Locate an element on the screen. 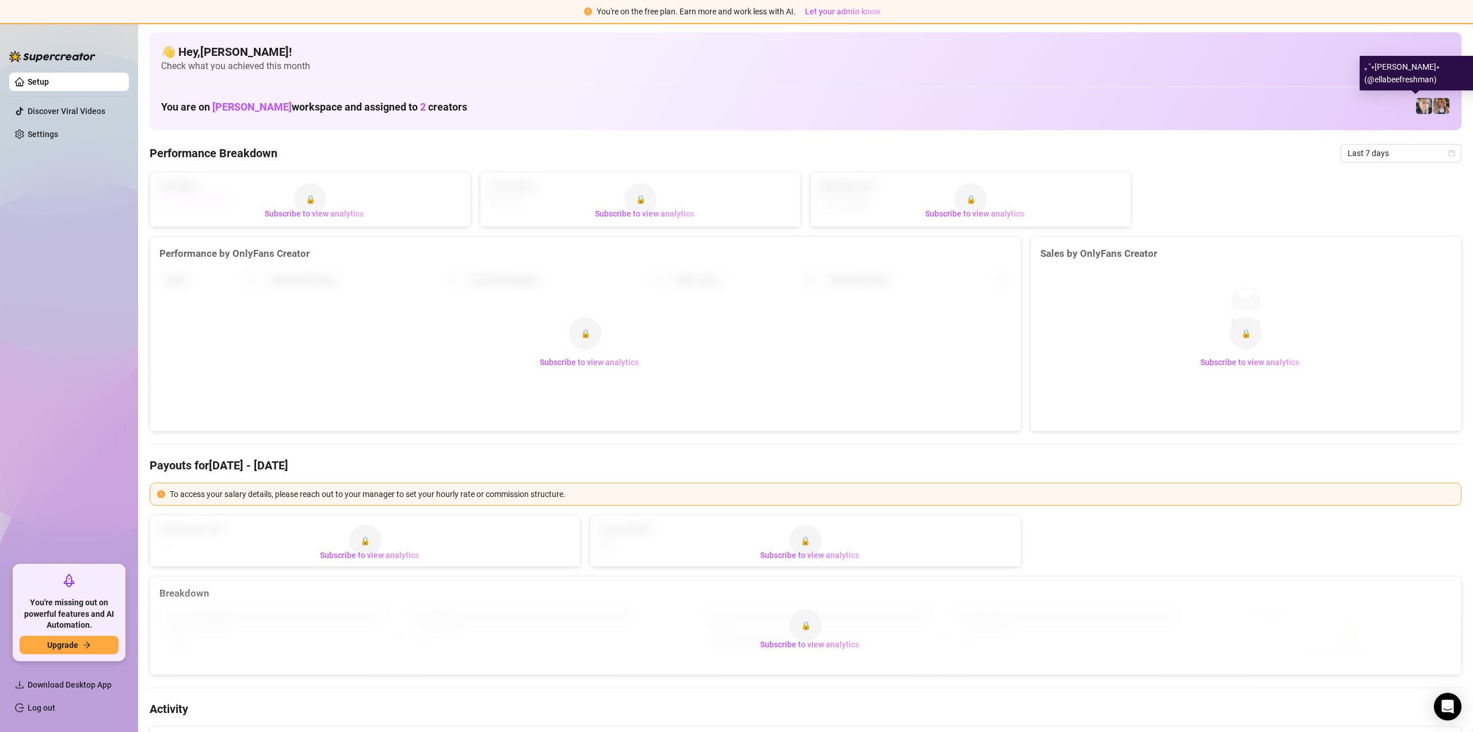 This screenshot has width=1473, height=732. h4: Performance Breakdown is located at coordinates (214, 153).